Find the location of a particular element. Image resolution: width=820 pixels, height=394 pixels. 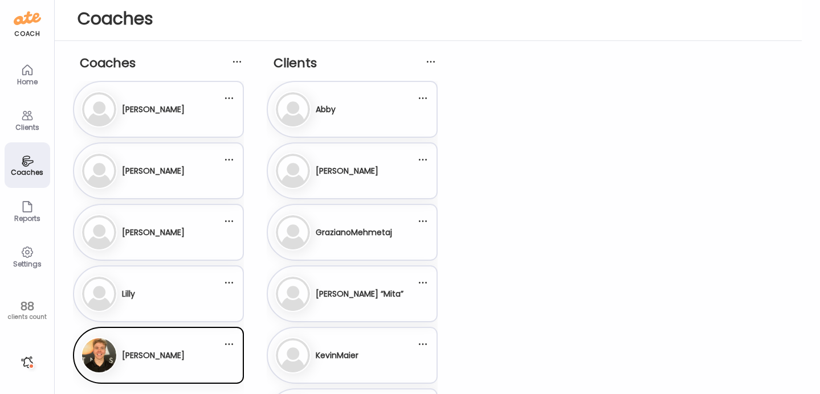

img: ate is located at coordinates (27, 18).